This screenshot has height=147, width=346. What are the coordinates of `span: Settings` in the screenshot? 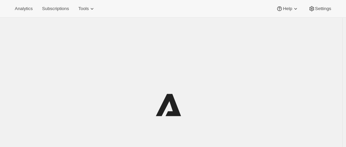 It's located at (323, 9).